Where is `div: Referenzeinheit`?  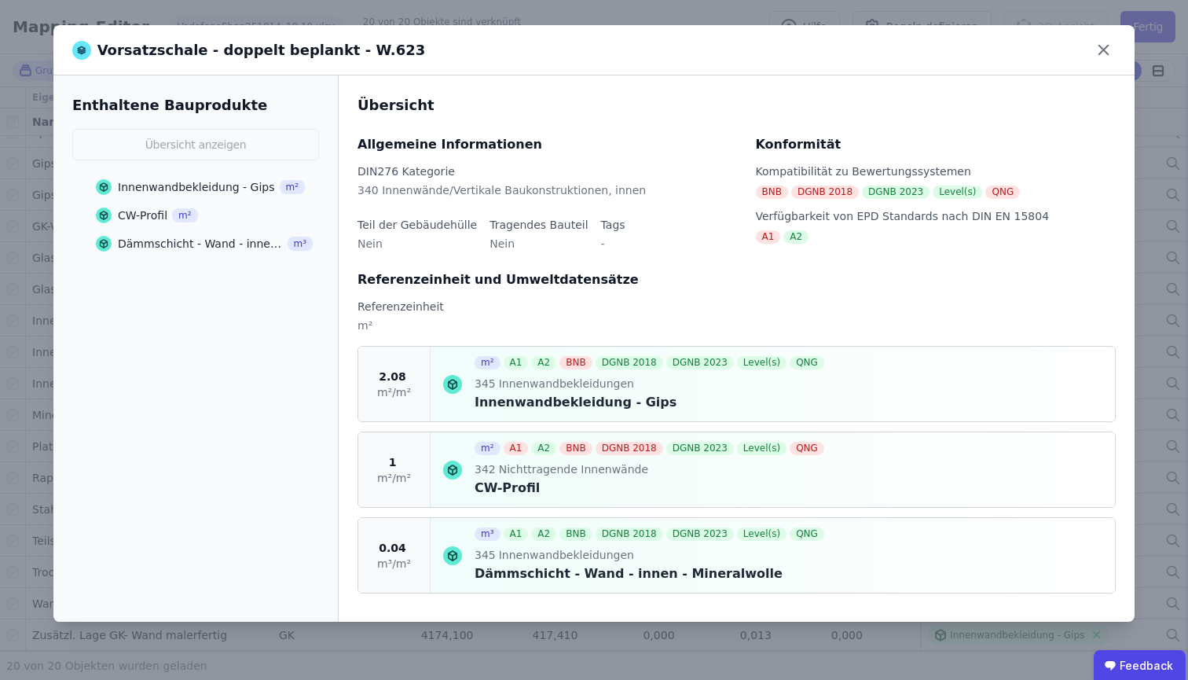
div: Referenzeinheit is located at coordinates (736, 306).